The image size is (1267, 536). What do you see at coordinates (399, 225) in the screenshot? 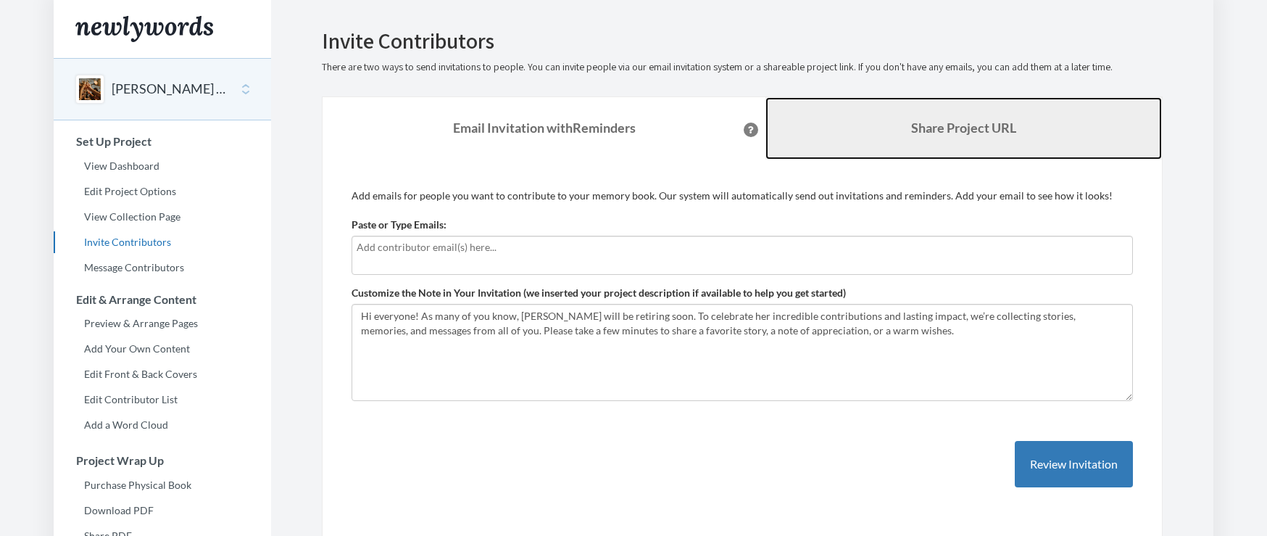
I see `label: Paste or Type Emails:` at bounding box center [399, 225].